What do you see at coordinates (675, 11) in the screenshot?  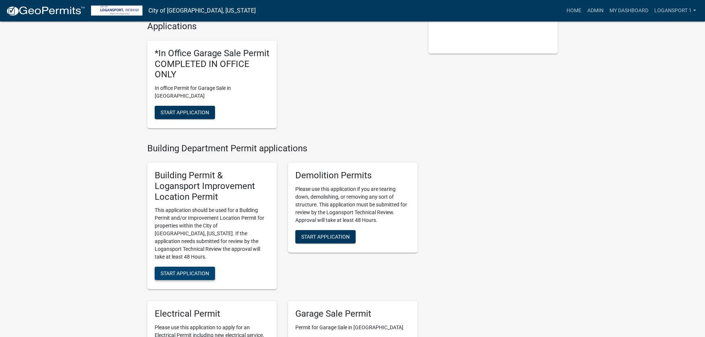 I see `a: Logansport 1` at bounding box center [675, 11].